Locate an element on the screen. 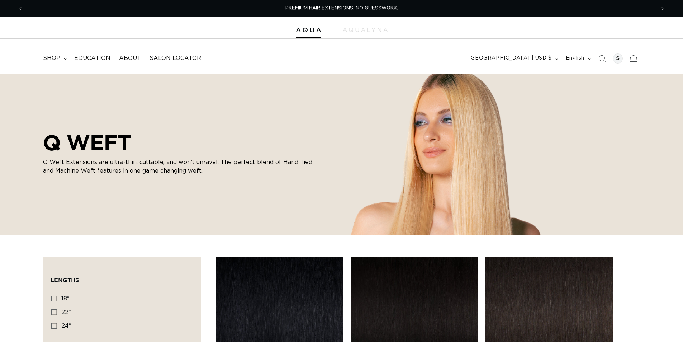  p: Q Weft Extensions are ultra-thin, cuttable, and won’t unravel. The perfect blend of Hand Tied and... is located at coordinates (179, 166).